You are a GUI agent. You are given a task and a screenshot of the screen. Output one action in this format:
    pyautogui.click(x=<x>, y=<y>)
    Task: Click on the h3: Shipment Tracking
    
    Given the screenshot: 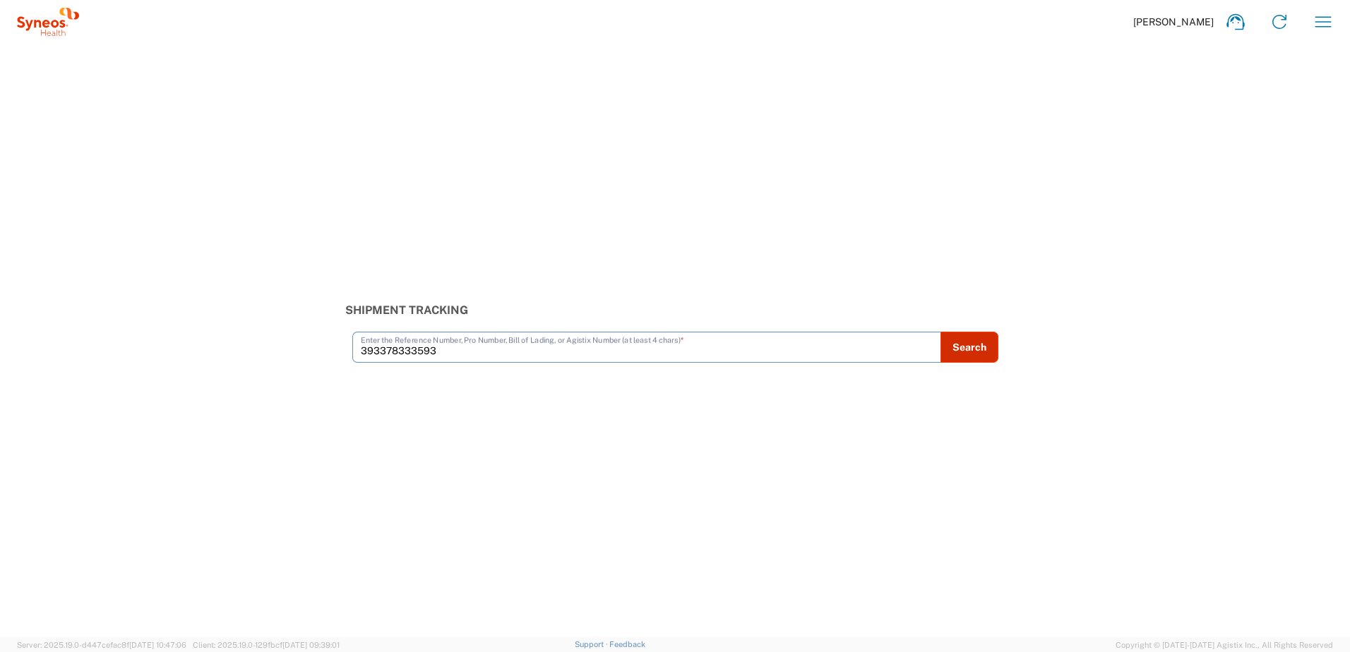 What is the action you would take?
    pyautogui.click(x=675, y=310)
    